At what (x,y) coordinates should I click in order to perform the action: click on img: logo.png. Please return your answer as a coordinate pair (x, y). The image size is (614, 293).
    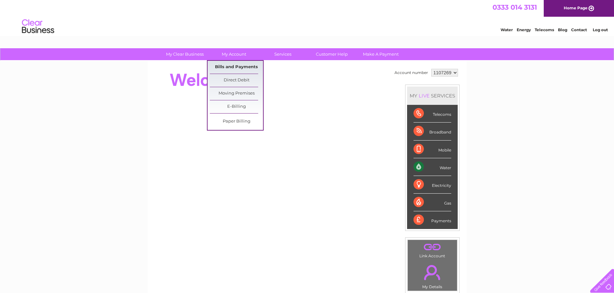
    Looking at the image, I should click on (38, 26).